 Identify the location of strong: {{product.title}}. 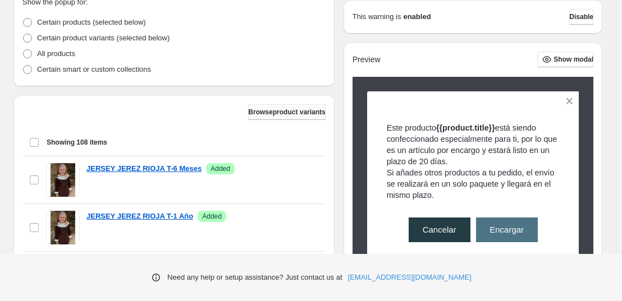
(465, 128).